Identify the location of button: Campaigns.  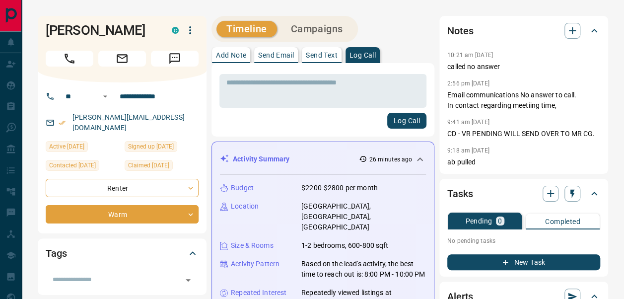
(317, 29).